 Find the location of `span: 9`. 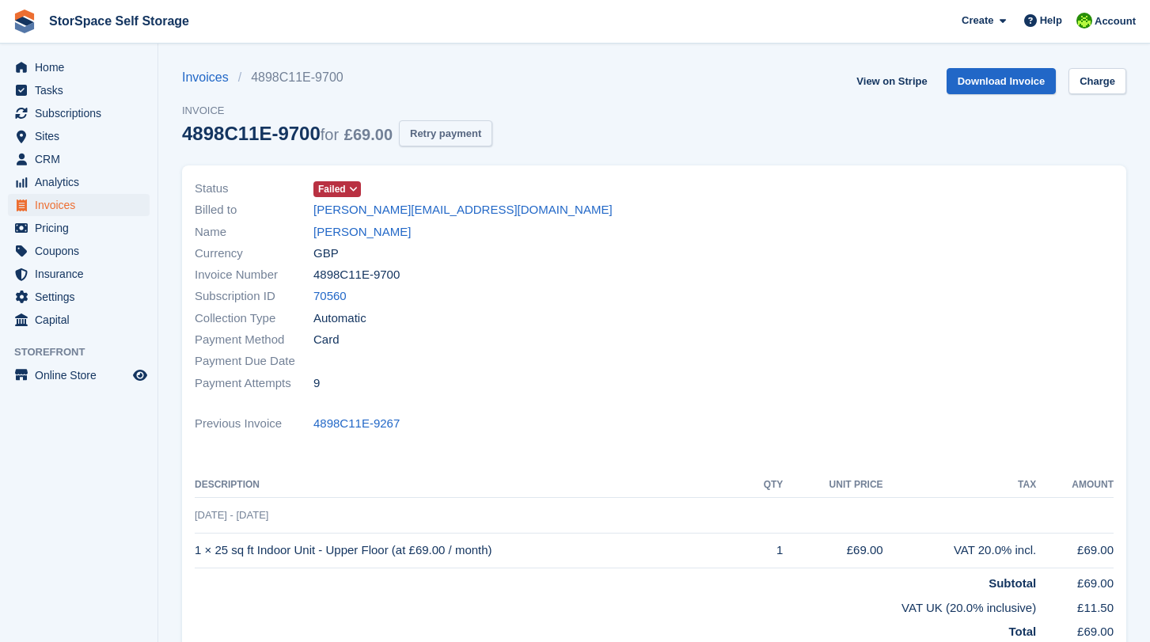

span: 9 is located at coordinates (317, 383).